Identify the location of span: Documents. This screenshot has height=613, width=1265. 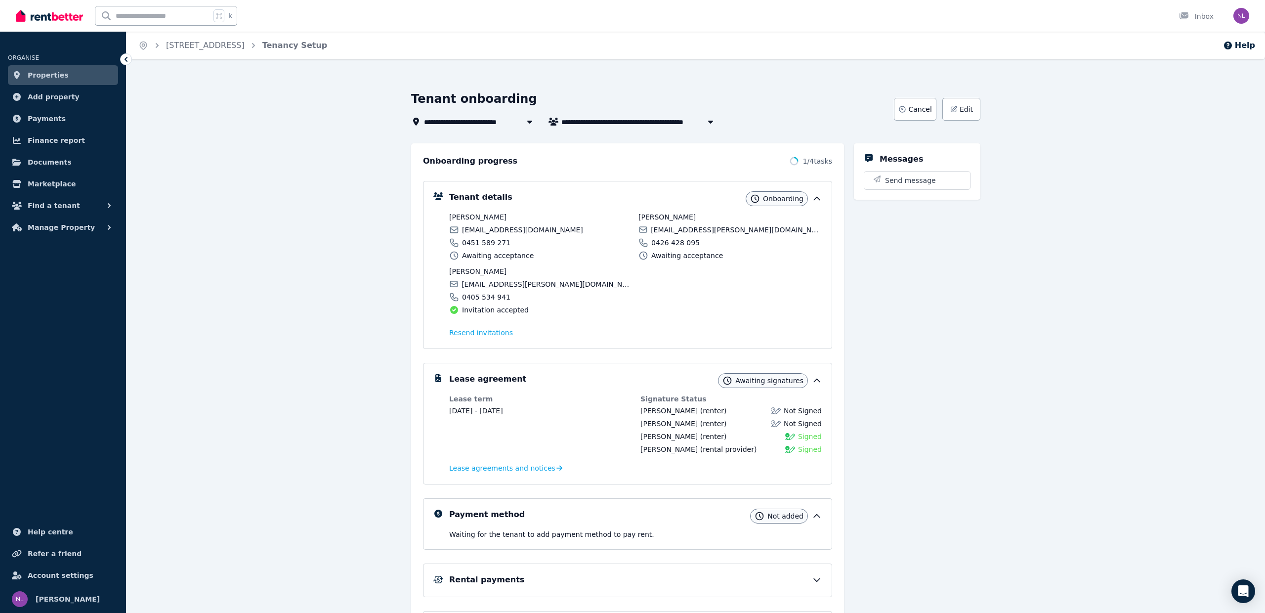
(49, 162).